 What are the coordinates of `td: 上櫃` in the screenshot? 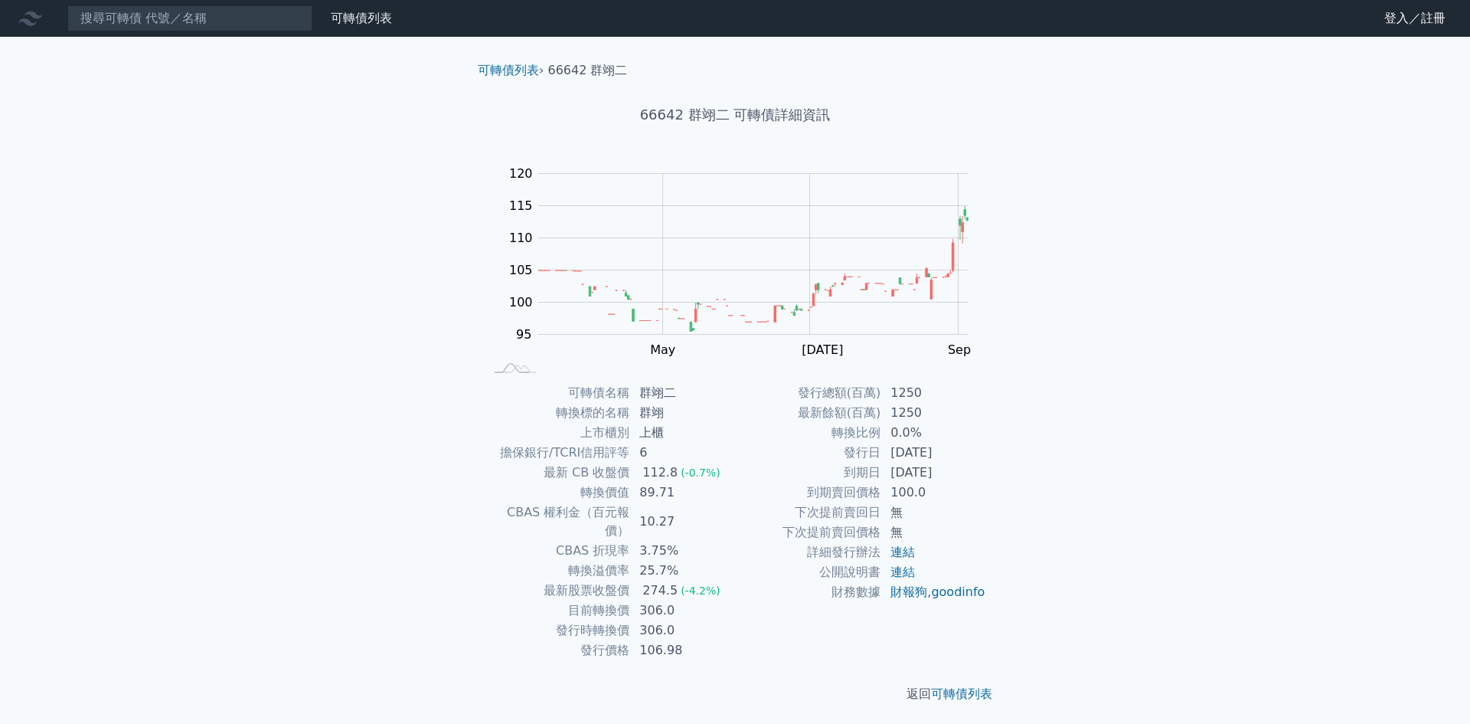 It's located at (682, 433).